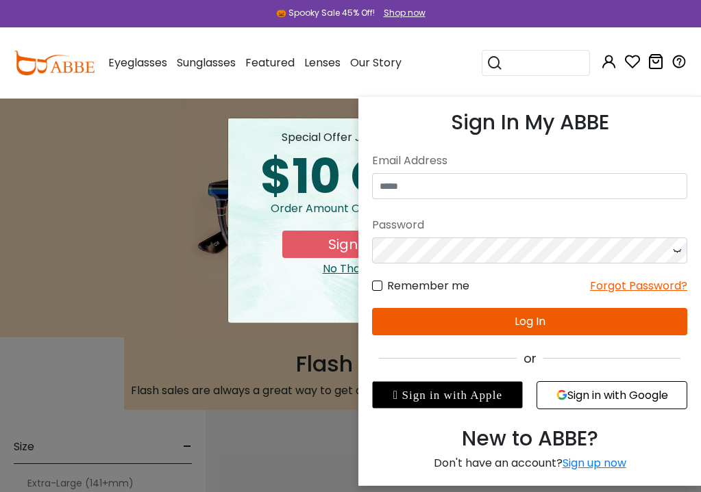 The width and height of the screenshot is (701, 492). What do you see at coordinates (529, 439) in the screenshot?
I see `div: New to ABBE?` at bounding box center [529, 439].